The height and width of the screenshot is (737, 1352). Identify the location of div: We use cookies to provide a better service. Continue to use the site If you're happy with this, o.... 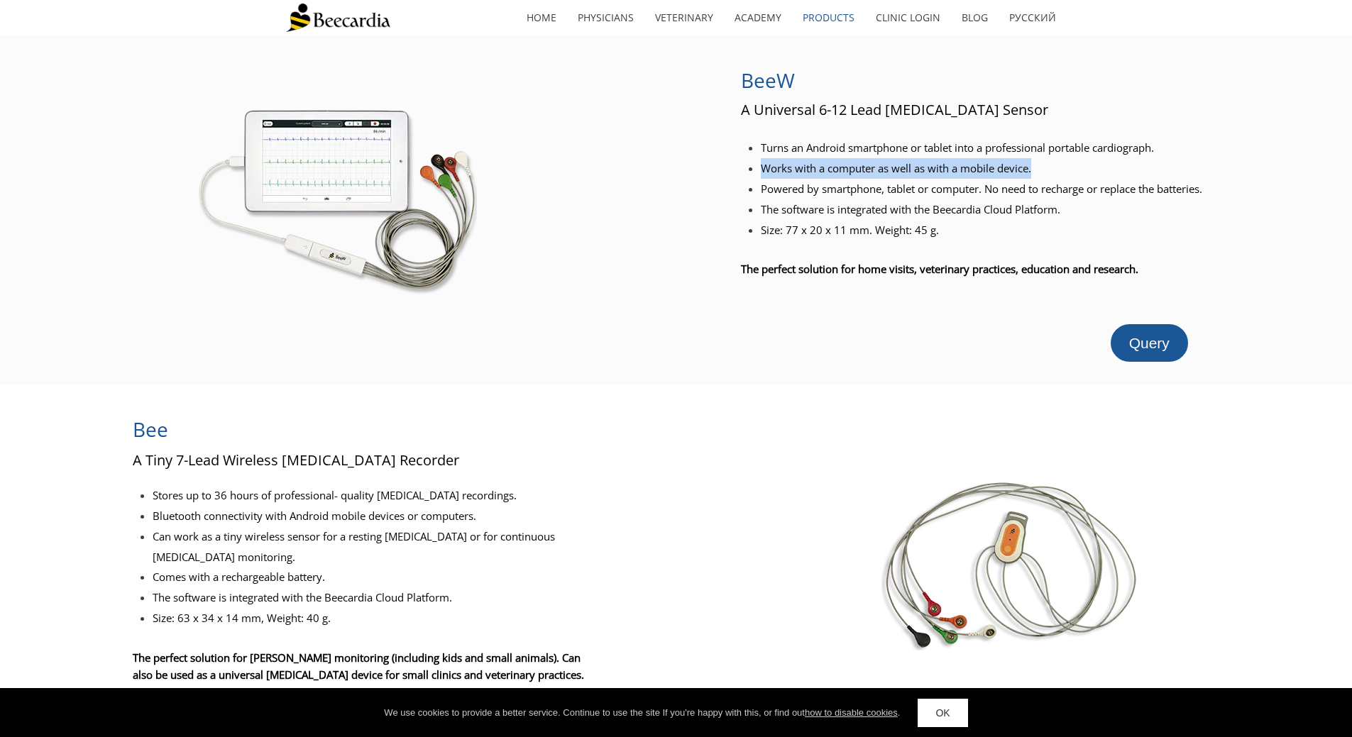
(641, 713).